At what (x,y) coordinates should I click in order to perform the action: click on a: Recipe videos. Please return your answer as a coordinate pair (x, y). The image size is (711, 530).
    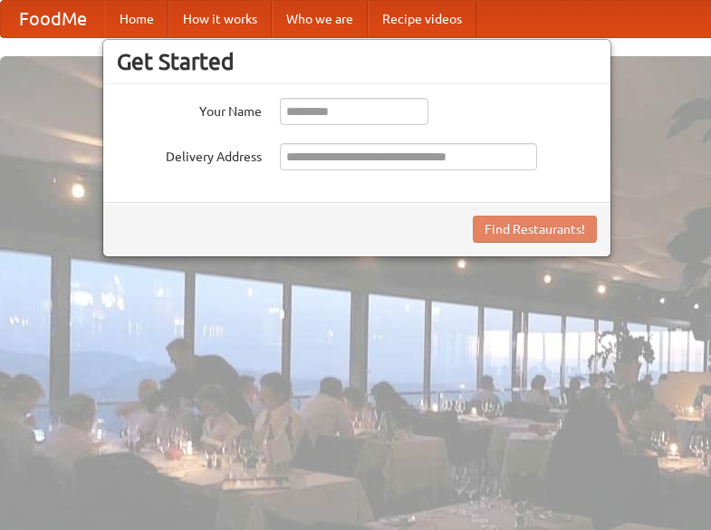
    Looking at the image, I should click on (422, 19).